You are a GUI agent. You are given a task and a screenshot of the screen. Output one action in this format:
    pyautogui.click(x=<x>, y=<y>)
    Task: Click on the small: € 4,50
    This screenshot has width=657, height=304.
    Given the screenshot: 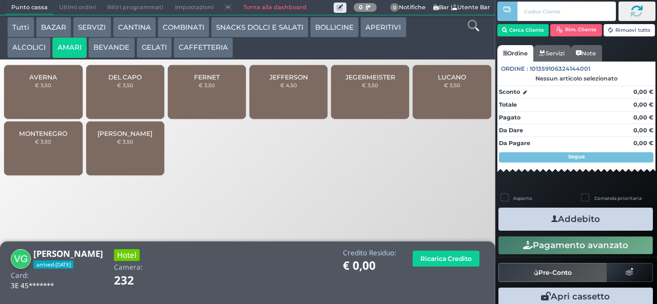 What is the action you would take?
    pyautogui.click(x=288, y=85)
    